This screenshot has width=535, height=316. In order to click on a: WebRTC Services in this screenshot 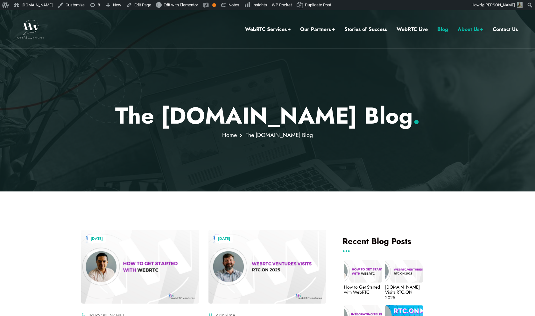, I will do `click(268, 29)`.